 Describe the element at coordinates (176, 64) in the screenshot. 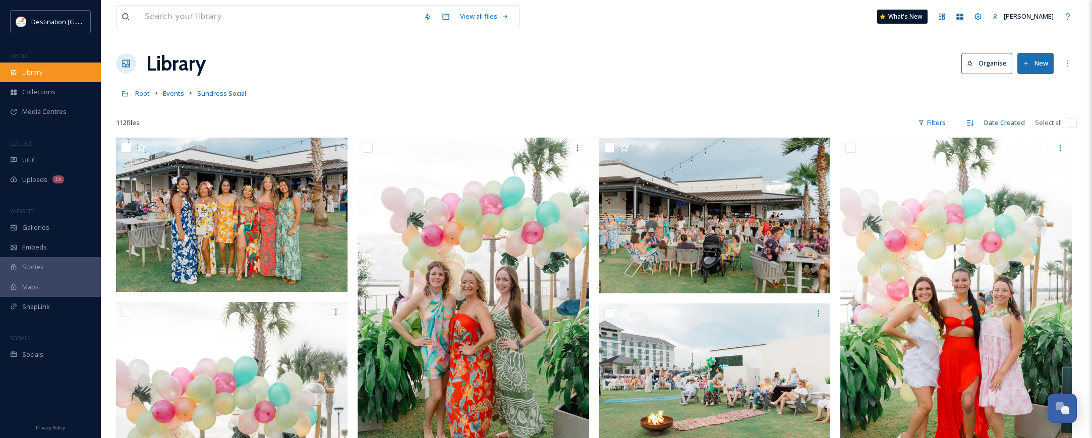

I see `h1: Library` at that location.